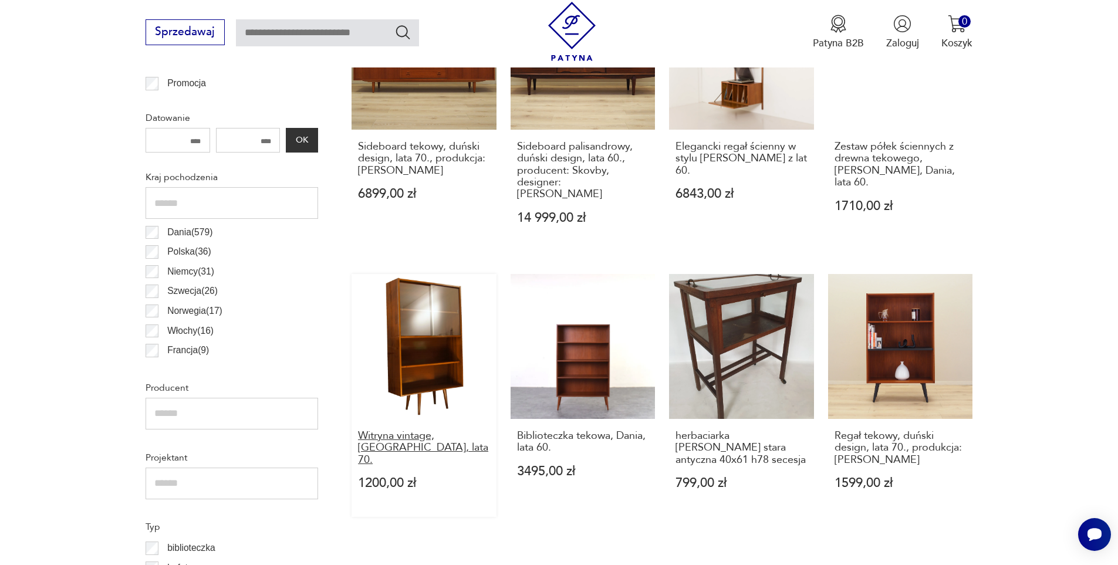 Image resolution: width=1118 pixels, height=565 pixels. What do you see at coordinates (302, 140) in the screenshot?
I see `button: OK` at bounding box center [302, 140].